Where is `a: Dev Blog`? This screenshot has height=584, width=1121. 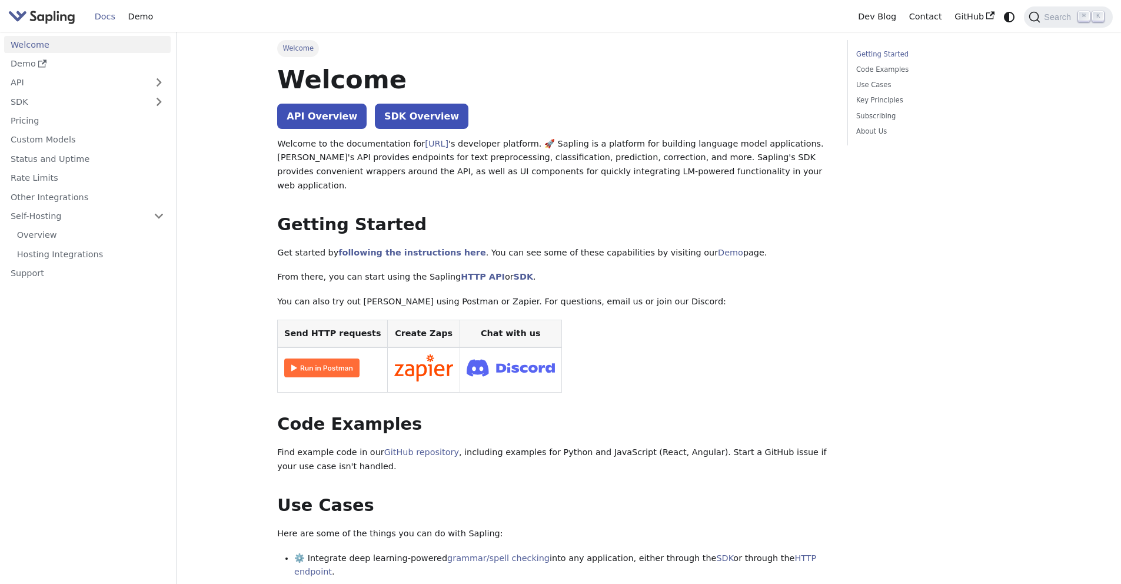
a: Dev Blog is located at coordinates (877, 16).